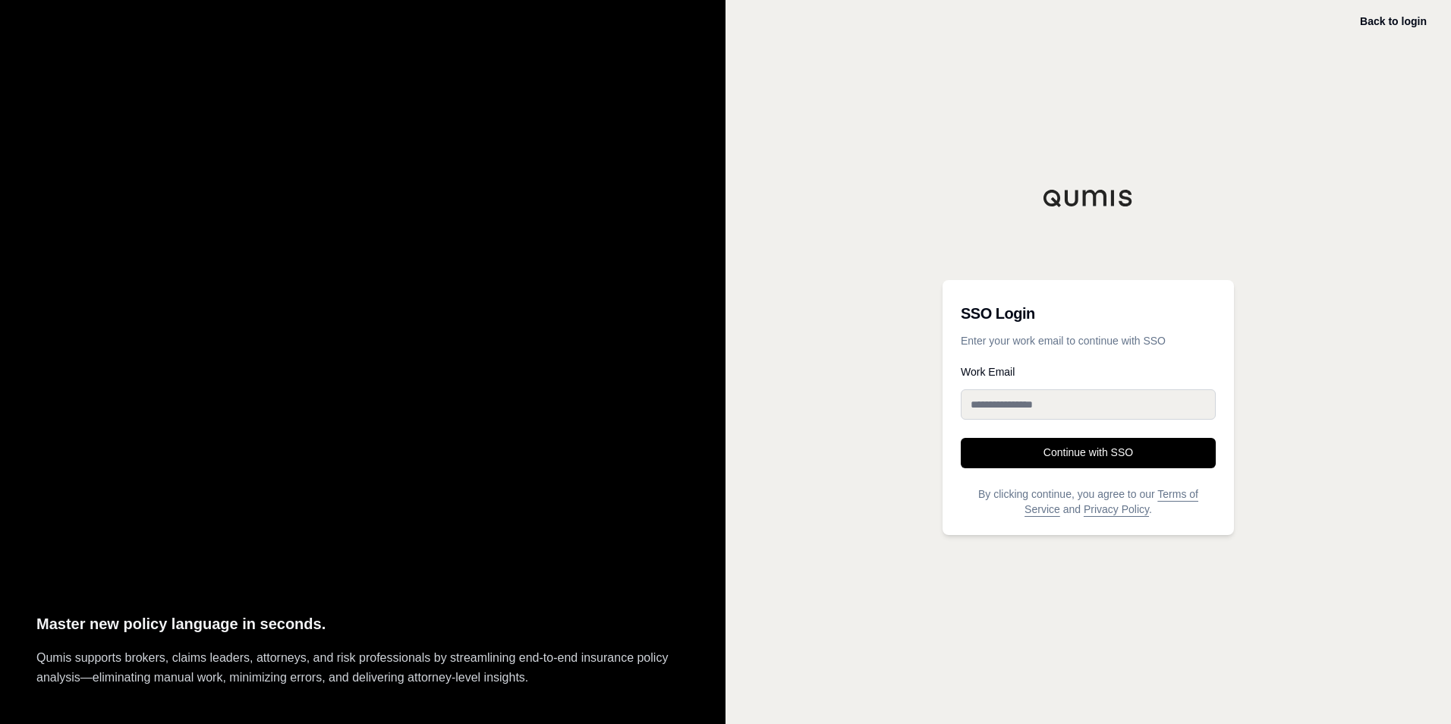 The height and width of the screenshot is (724, 1451). What do you see at coordinates (1089, 341) in the screenshot?
I see `p: Enter your work email to continue with SSO` at bounding box center [1089, 341].